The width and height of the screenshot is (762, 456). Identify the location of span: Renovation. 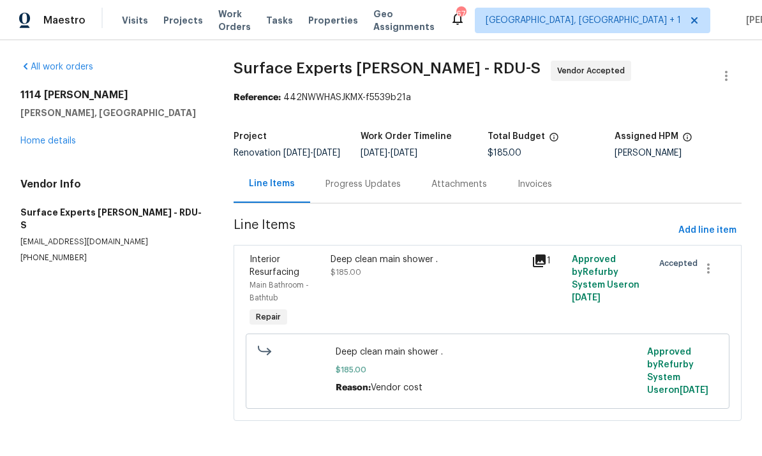
(287, 153).